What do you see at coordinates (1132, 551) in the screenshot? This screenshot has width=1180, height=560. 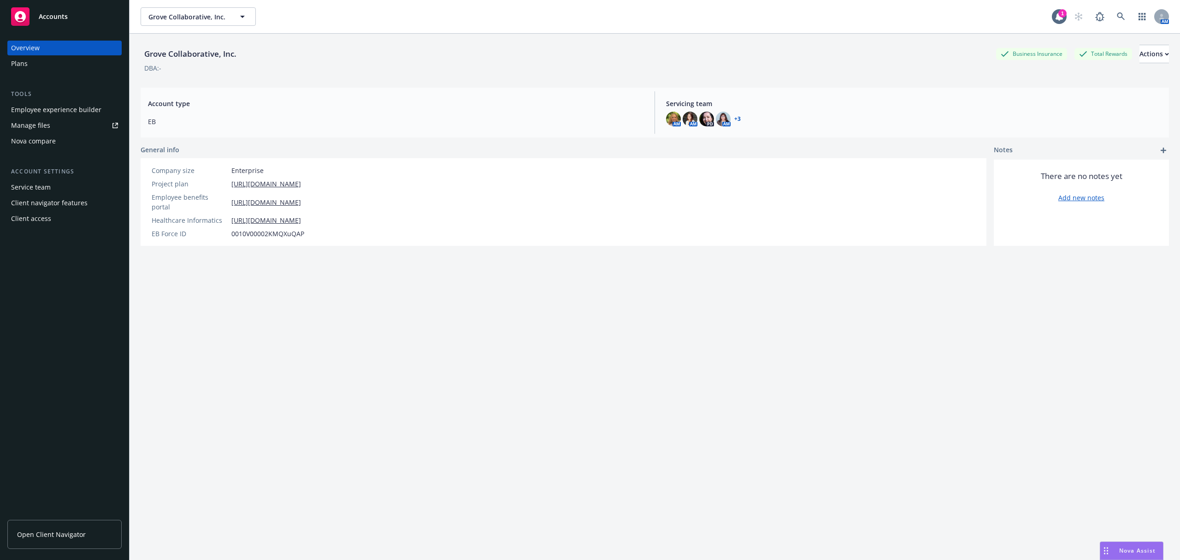 I see `button: Nova Assist` at bounding box center [1132, 551].